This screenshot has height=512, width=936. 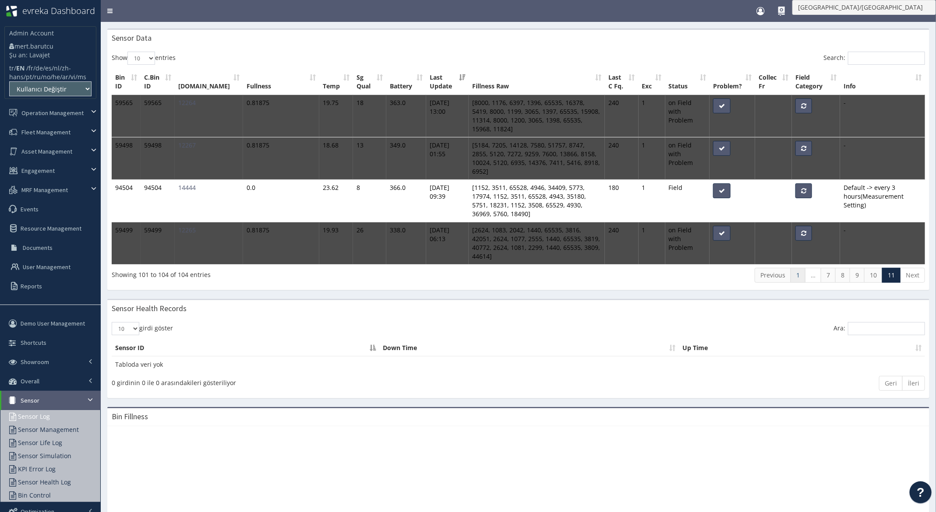 I want to click on th: Collec Fr: activate to sort column ascending, so click(x=773, y=82).